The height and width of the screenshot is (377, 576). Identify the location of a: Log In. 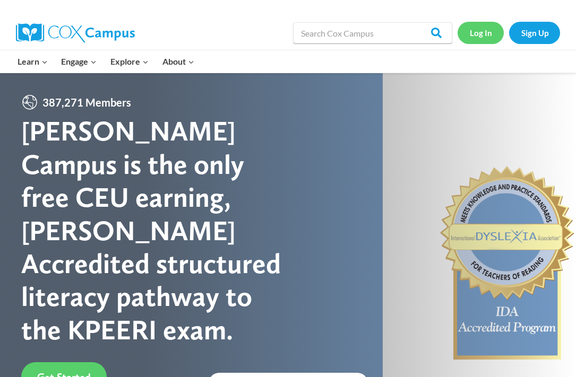
(480, 32).